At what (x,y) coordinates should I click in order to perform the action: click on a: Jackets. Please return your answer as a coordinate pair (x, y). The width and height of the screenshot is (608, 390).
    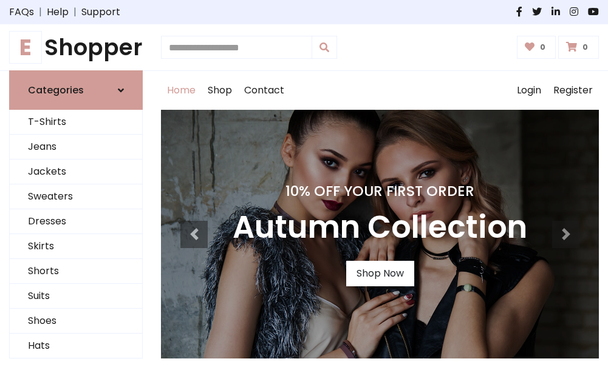
    Looking at the image, I should click on (76, 172).